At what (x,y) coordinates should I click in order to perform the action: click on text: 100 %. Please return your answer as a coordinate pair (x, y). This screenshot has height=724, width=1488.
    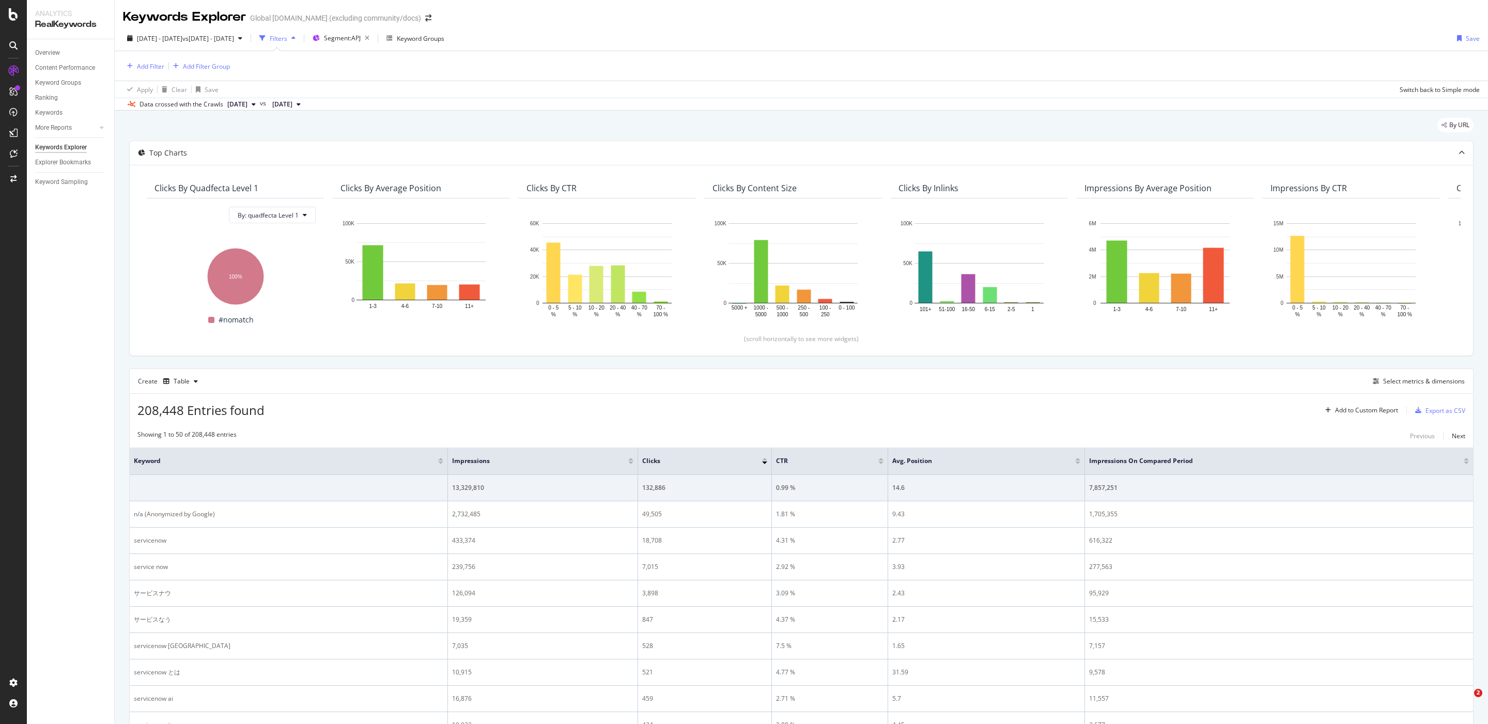
    Looking at the image, I should click on (661, 314).